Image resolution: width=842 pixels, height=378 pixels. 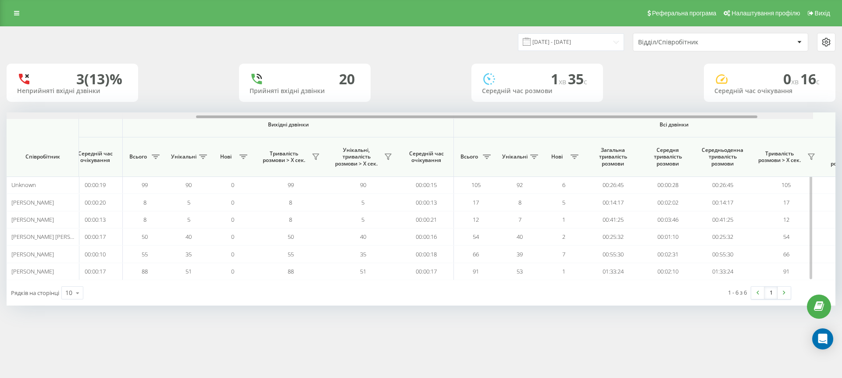 What do you see at coordinates (95, 185) in the screenshot?
I see `td: 00:00:19` at bounding box center [95, 185].